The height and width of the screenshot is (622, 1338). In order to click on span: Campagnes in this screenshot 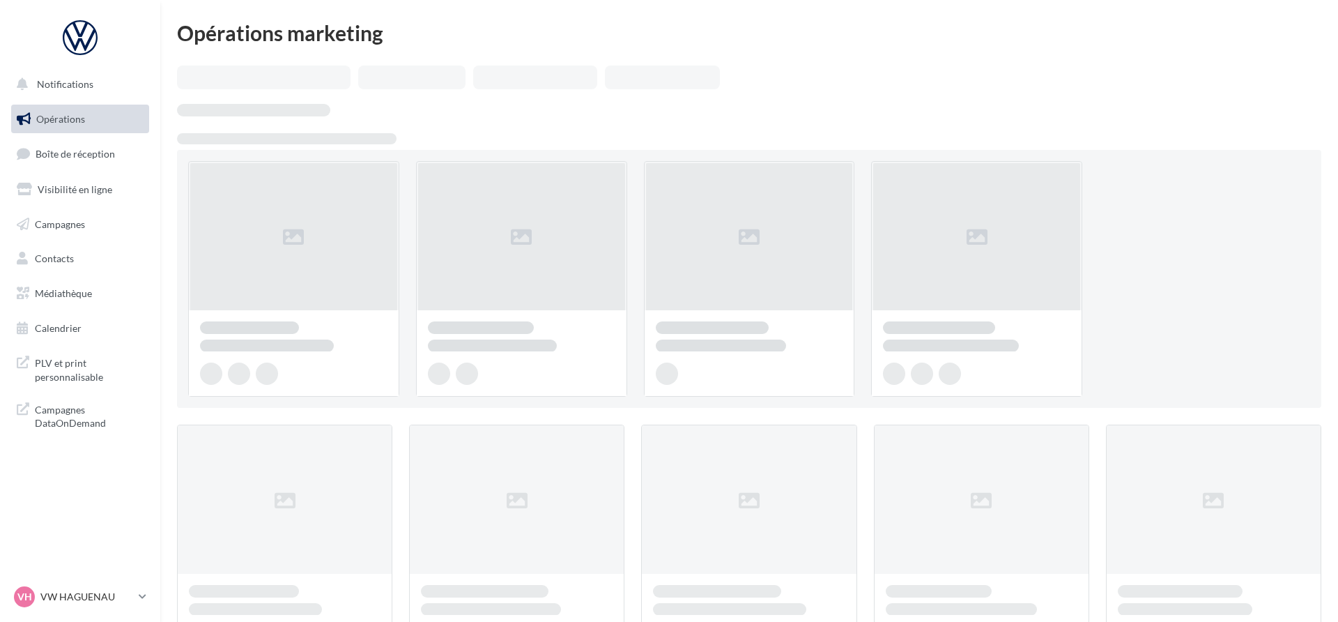, I will do `click(60, 223)`.